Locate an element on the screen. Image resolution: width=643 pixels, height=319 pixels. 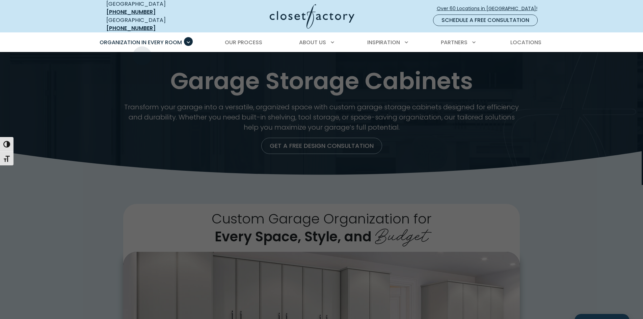
span: Locations is located at coordinates (526, 42).